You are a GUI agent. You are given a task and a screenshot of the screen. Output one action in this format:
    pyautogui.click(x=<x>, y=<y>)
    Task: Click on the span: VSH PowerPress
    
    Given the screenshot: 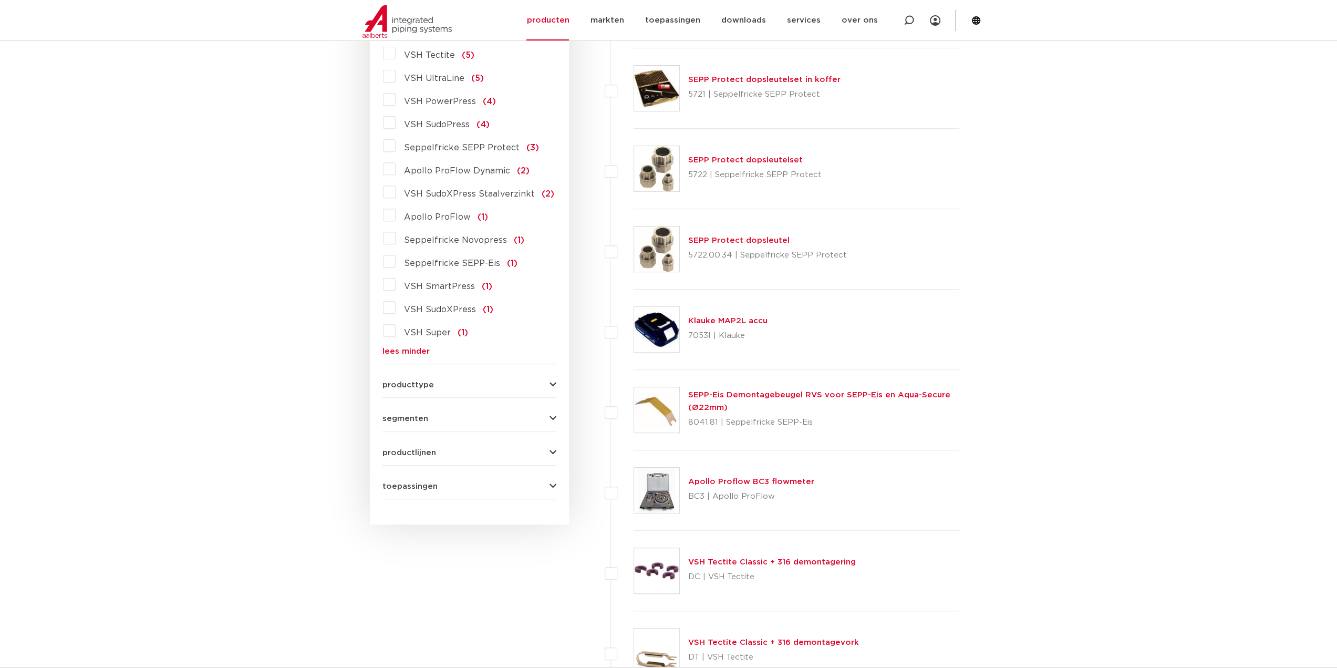 What is the action you would take?
    pyautogui.click(x=440, y=101)
    